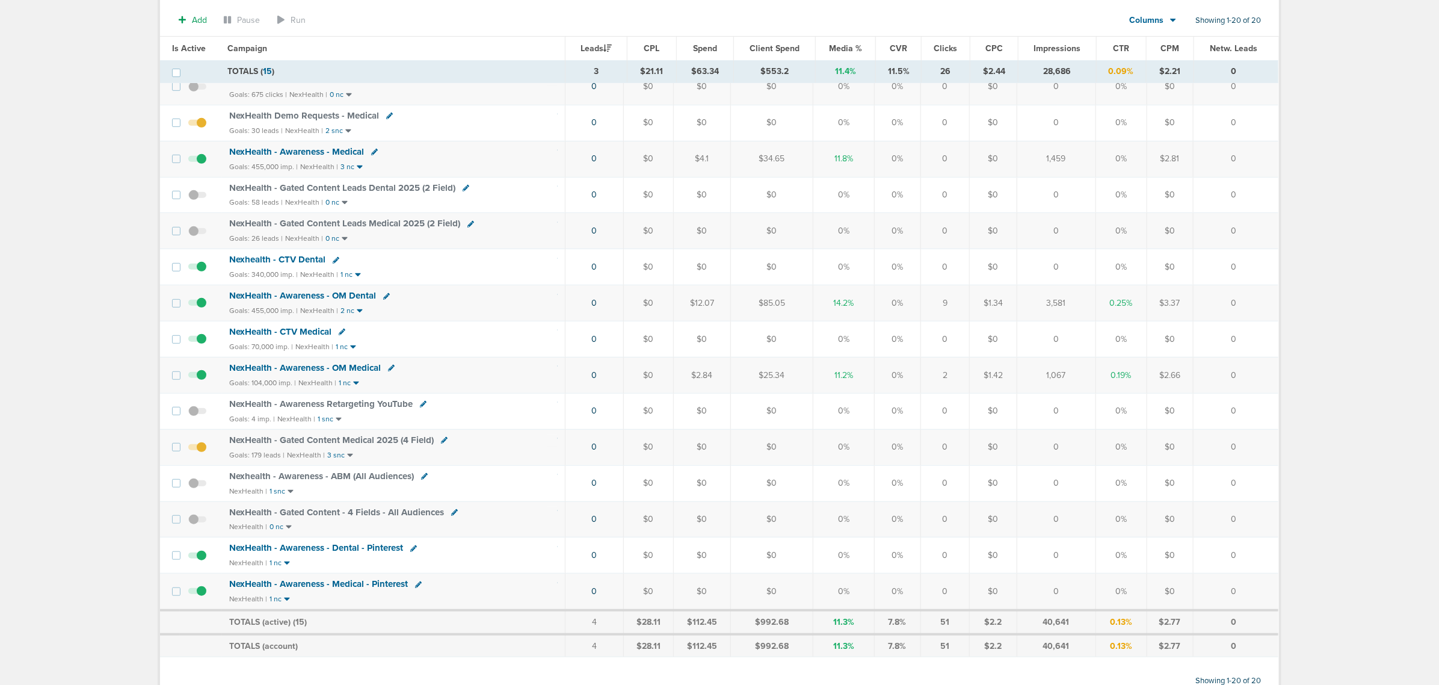  I want to click on span: NexHealth - Gated Content - 4 Fields - All Audiences, so click(336, 512).